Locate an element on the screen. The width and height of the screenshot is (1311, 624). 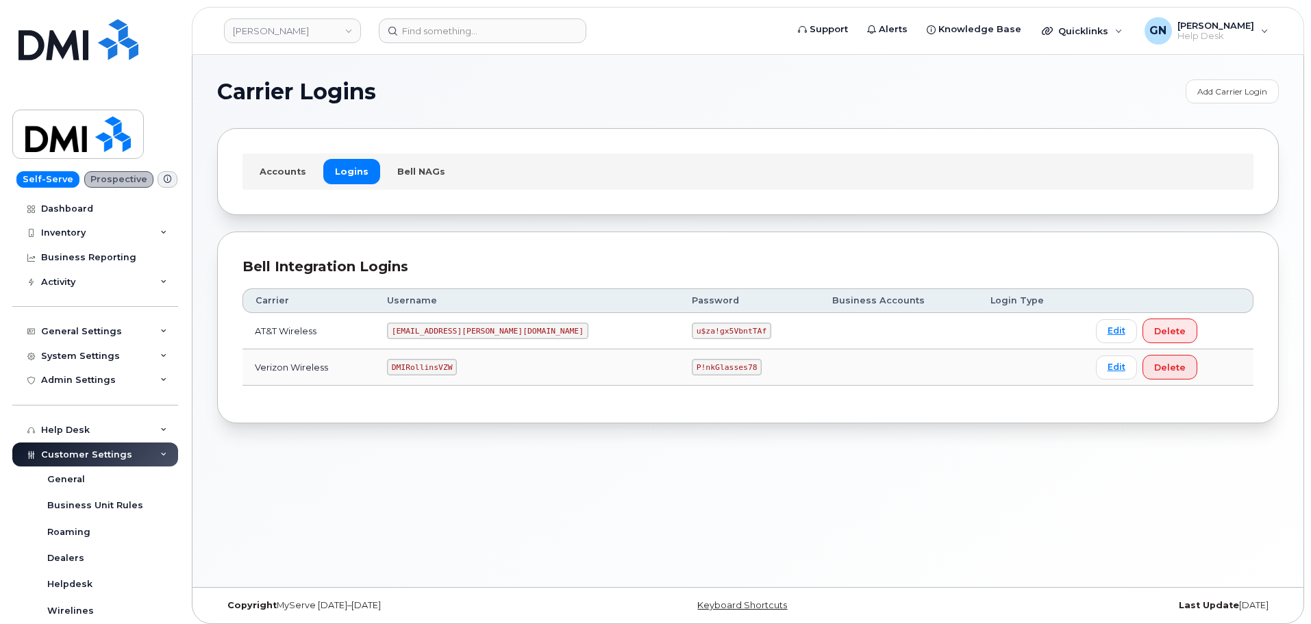
strong: Copyright is located at coordinates (252, 605).